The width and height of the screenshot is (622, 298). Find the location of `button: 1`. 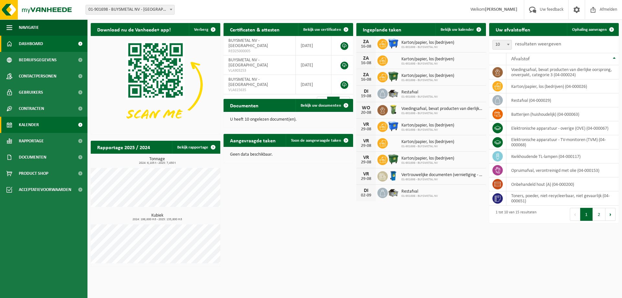

button: 1 is located at coordinates (587, 214).